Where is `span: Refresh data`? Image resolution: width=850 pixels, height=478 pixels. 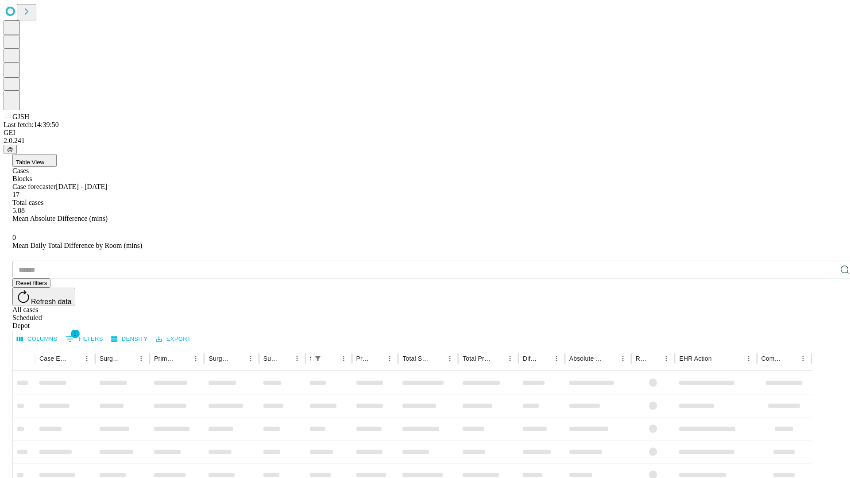 span: Refresh data is located at coordinates (51, 301).